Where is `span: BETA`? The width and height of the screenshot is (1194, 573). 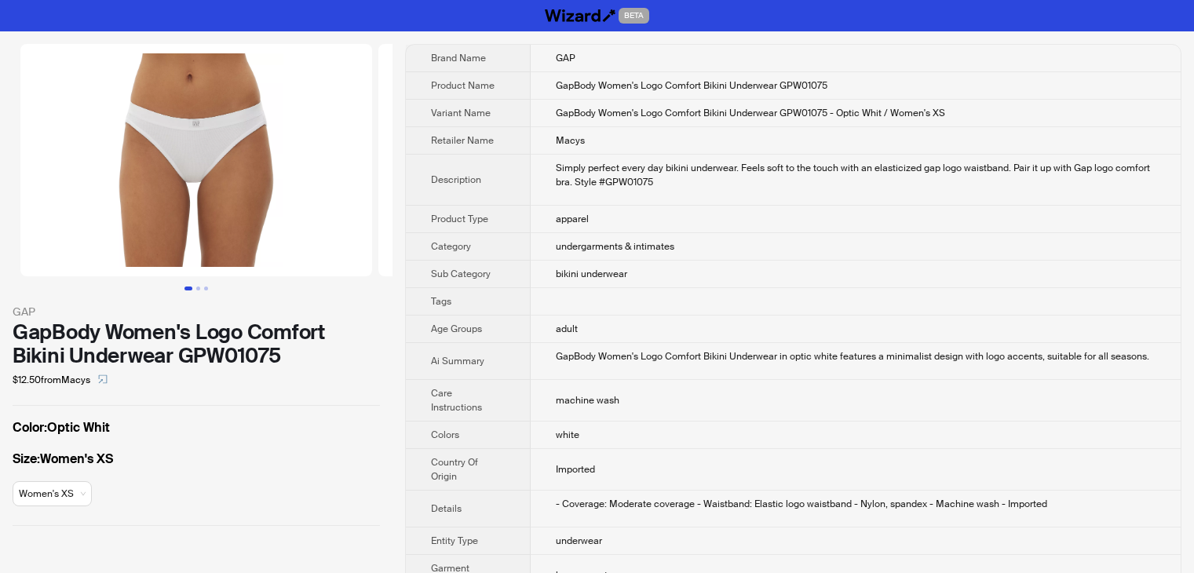 span: BETA is located at coordinates (633, 16).